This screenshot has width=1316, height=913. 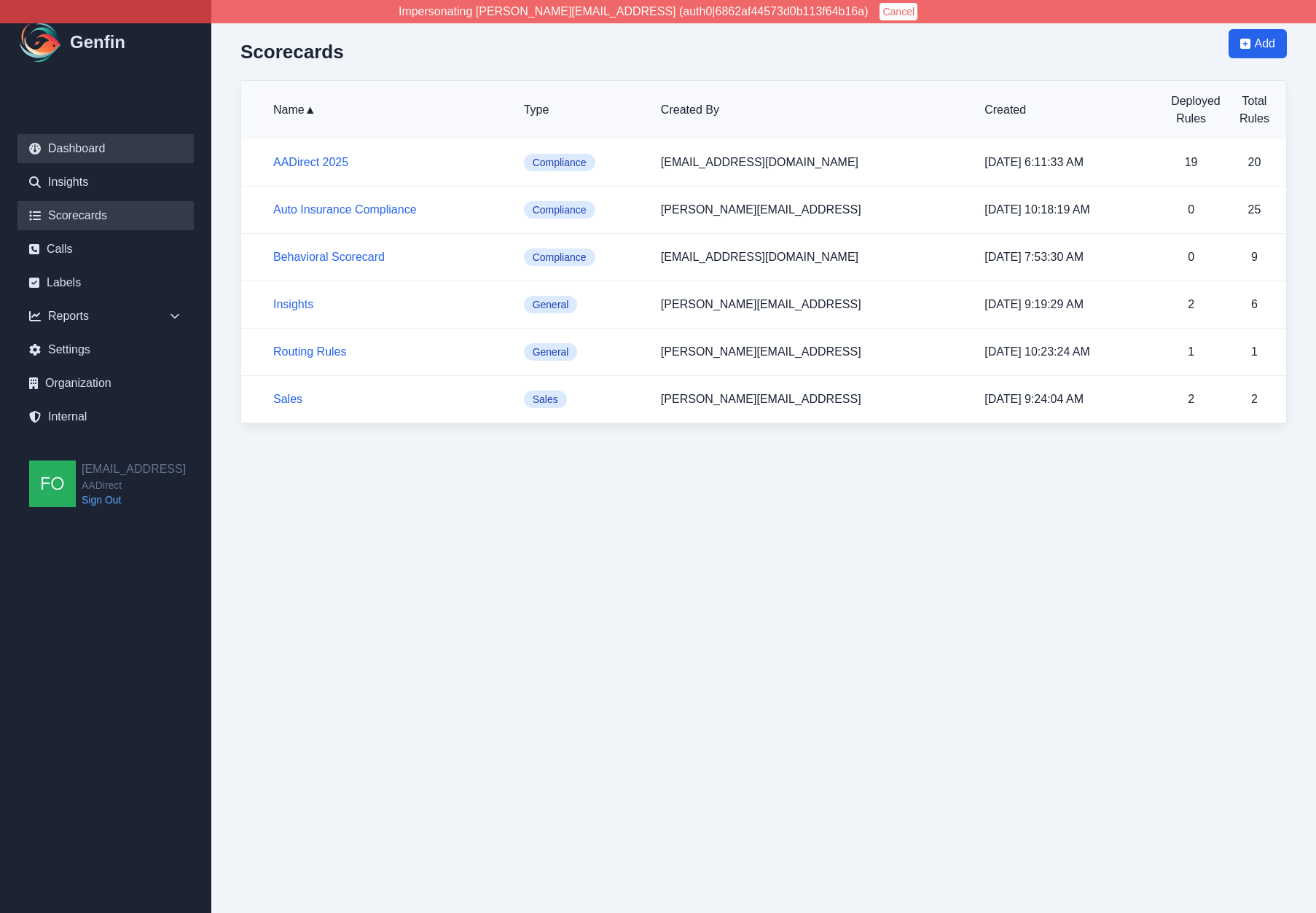 What do you see at coordinates (546, 400) in the screenshot?
I see `span: Sales` at bounding box center [546, 400].